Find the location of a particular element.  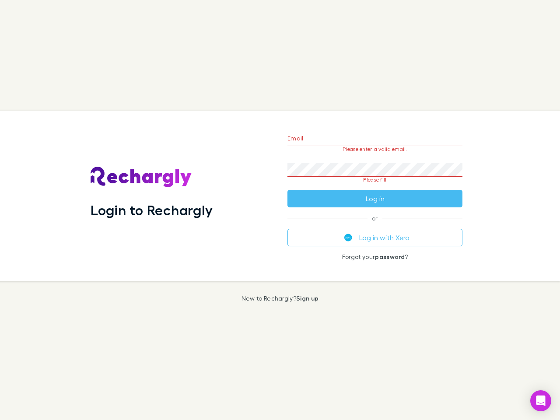

button: Log in with Xero is located at coordinates (375, 237).